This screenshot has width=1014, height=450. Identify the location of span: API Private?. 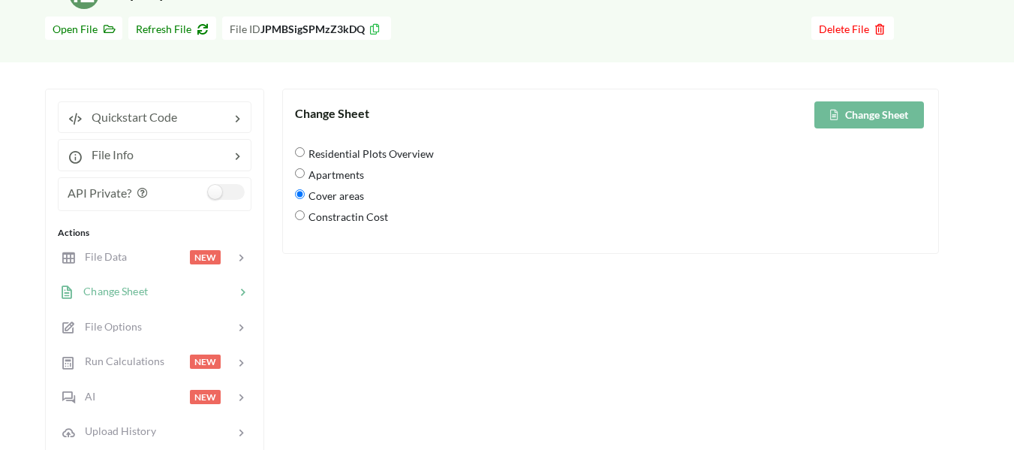
(99, 192).